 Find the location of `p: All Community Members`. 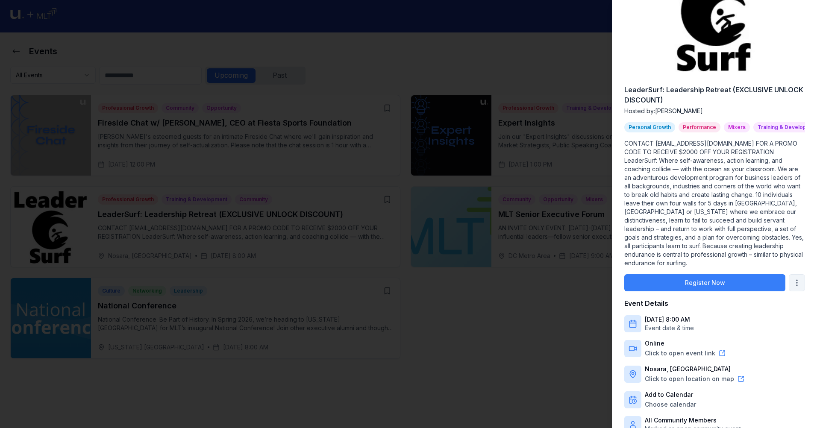

p: All Community Members is located at coordinates (693, 421).